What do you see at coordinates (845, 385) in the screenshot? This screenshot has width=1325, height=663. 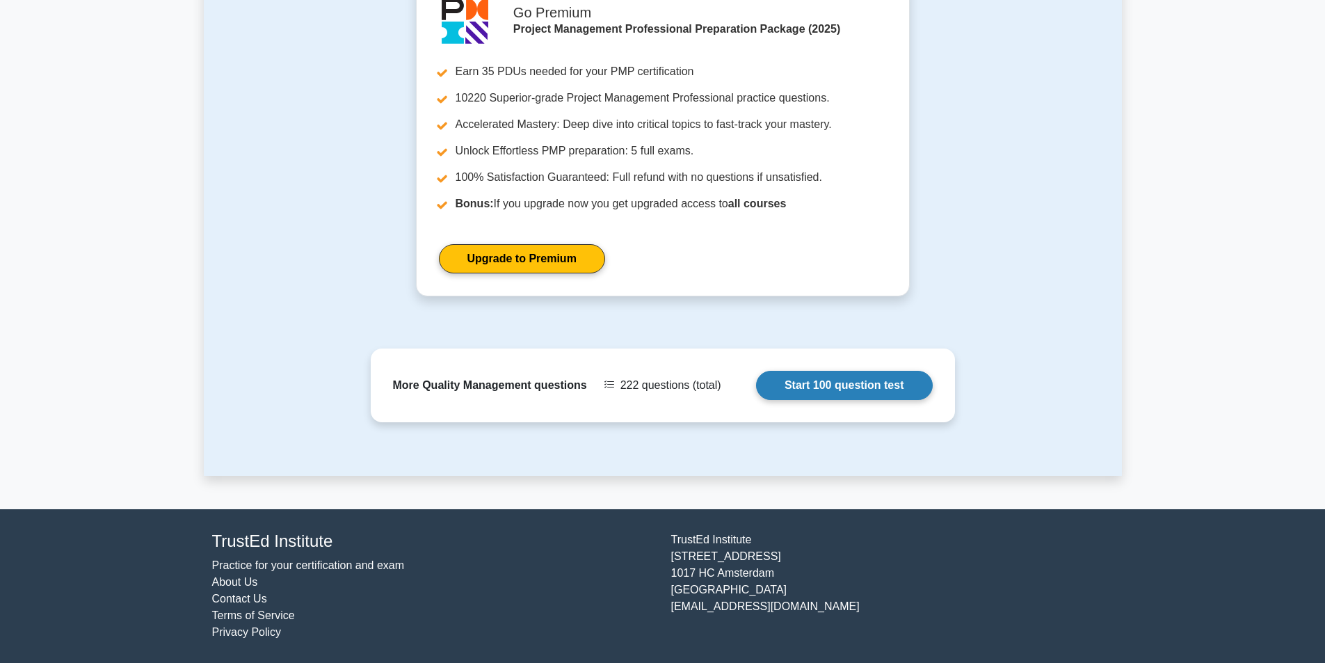 I see `a: Start 100 question test` at bounding box center [845, 385].